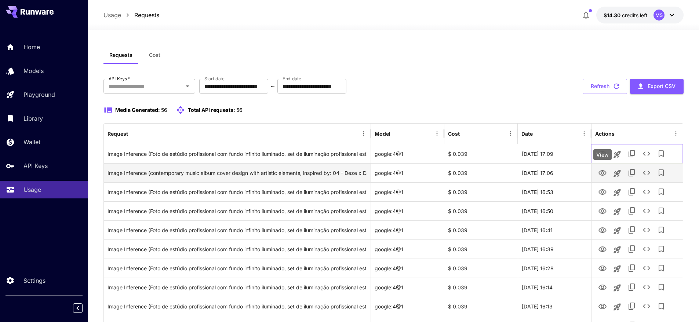  Describe the element at coordinates (554, 154) in the screenshot. I see `div: 30 Sep, 2025 17:09` at that location.